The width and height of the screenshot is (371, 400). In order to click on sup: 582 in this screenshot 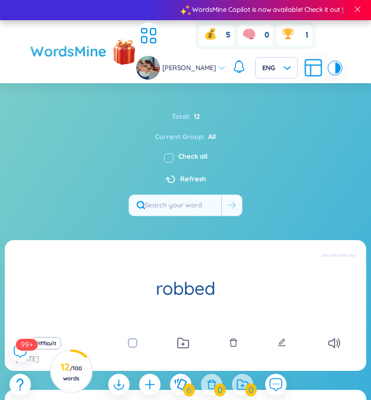, I will do `click(27, 345)`.